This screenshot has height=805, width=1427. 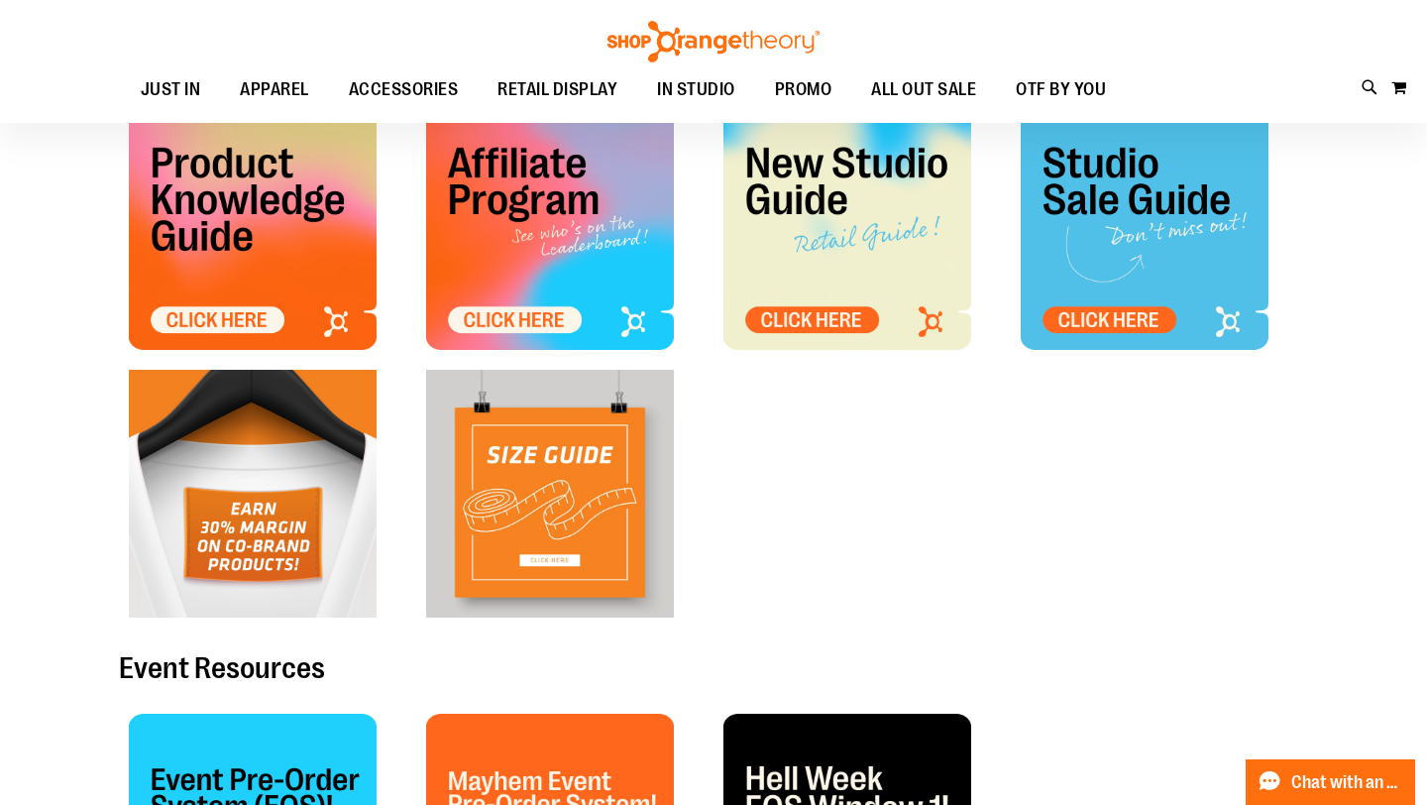 What do you see at coordinates (274, 89) in the screenshot?
I see `span: APPAREL` at bounding box center [274, 89].